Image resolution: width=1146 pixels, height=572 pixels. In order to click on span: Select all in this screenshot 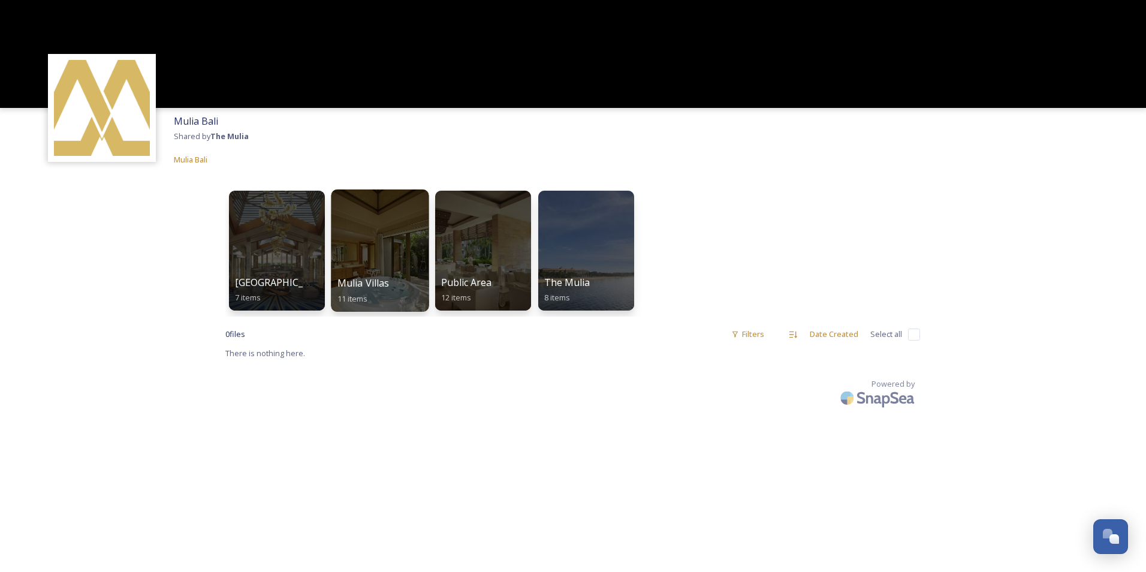, I will do `click(886, 334)`.